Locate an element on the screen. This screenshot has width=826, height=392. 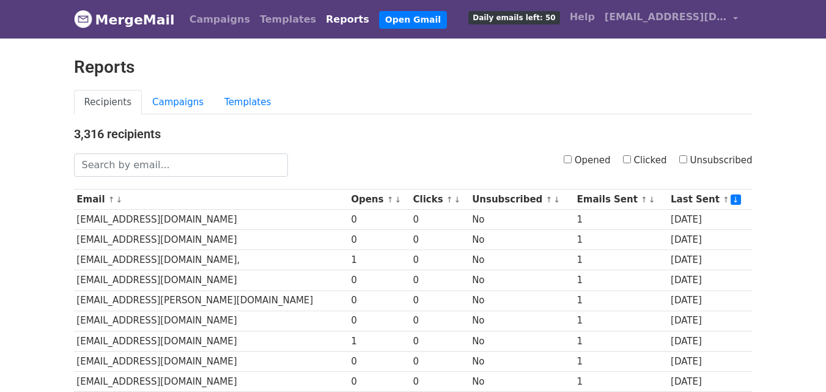
a: Open Gmail is located at coordinates (413, 20).